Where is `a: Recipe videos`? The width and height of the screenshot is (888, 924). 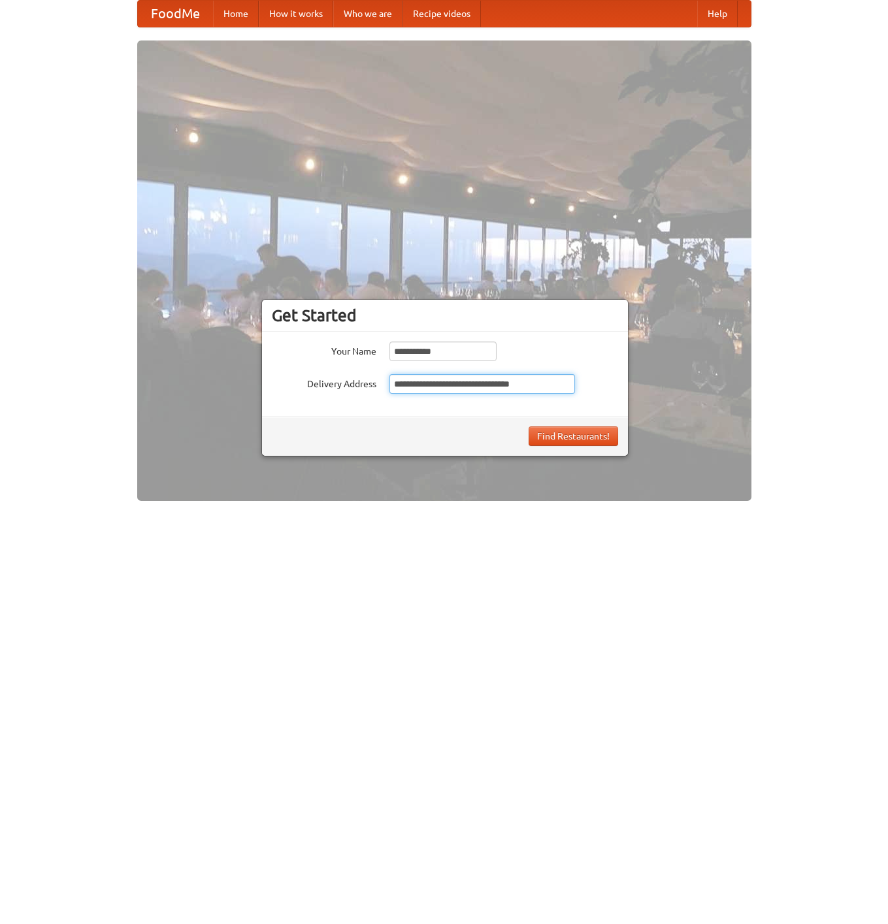 a: Recipe videos is located at coordinates (442, 14).